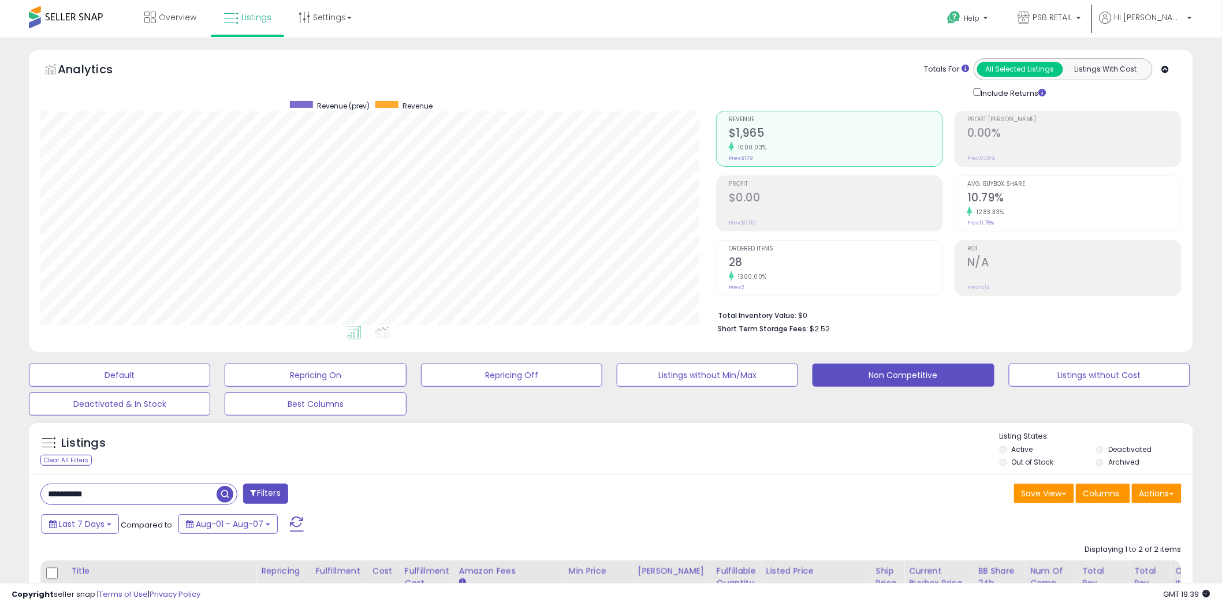  Describe the element at coordinates (947, 69) in the screenshot. I see `div: Totals For` at that location.